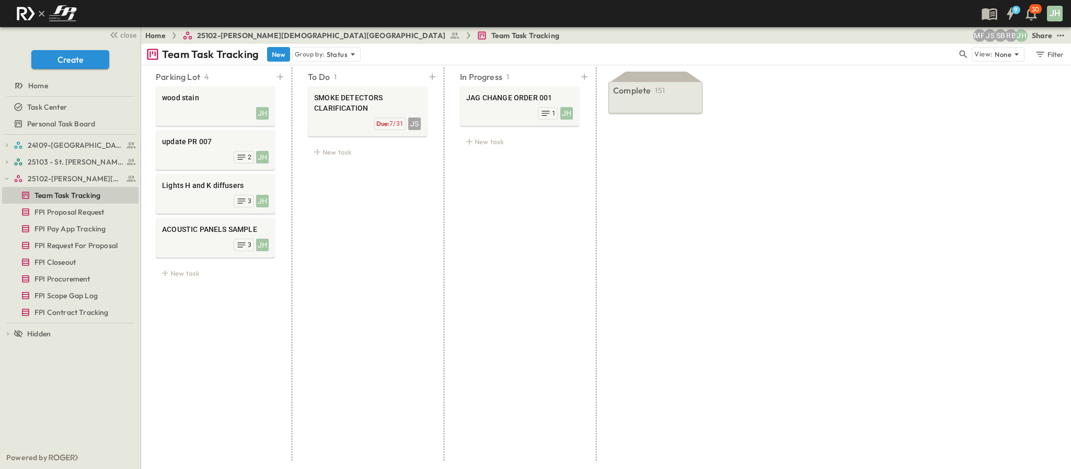  I want to click on span: FPI Closeout, so click(55, 262).